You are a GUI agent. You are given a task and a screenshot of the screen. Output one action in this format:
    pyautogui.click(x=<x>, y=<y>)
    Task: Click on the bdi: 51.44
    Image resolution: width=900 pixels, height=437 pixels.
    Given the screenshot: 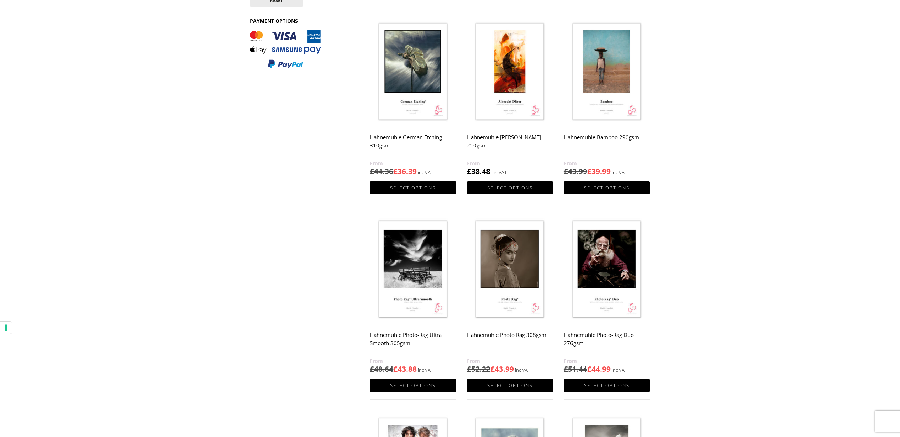 What is the action you would take?
    pyautogui.click(x=576, y=369)
    